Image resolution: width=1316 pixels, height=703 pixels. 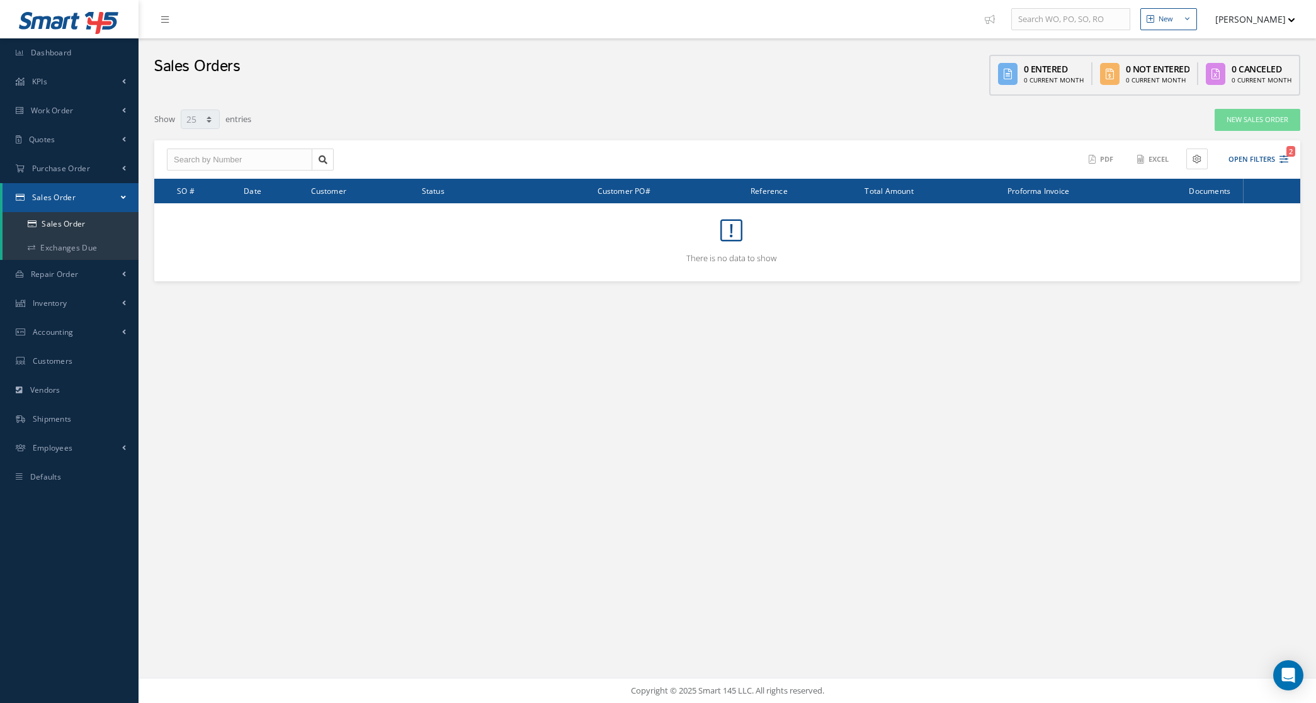 I want to click on span: Customer PO#, so click(x=624, y=190).